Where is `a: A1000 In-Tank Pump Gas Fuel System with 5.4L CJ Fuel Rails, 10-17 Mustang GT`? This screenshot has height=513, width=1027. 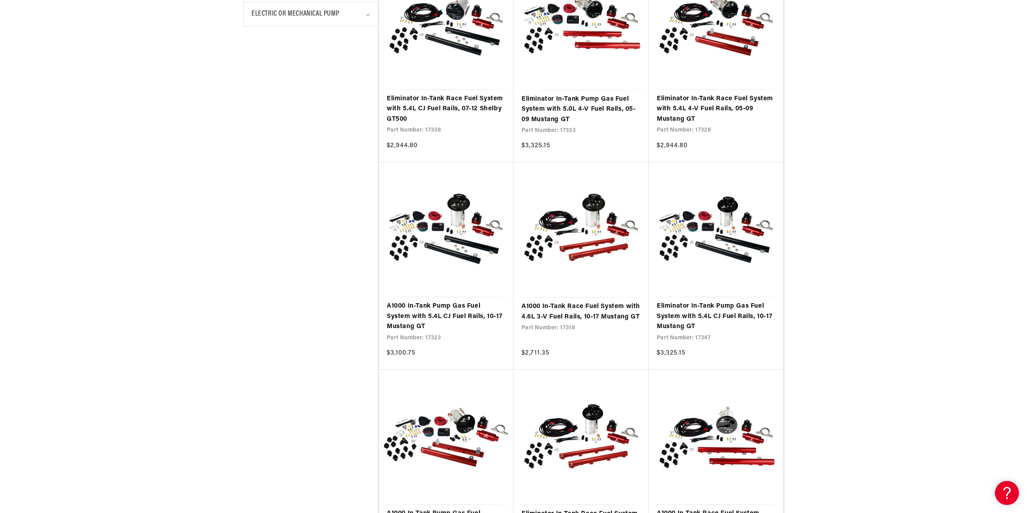
a: A1000 In-Tank Pump Gas Fuel System with 5.4L CJ Fuel Rails, 10-17 Mustang GT is located at coordinates (446, 316).